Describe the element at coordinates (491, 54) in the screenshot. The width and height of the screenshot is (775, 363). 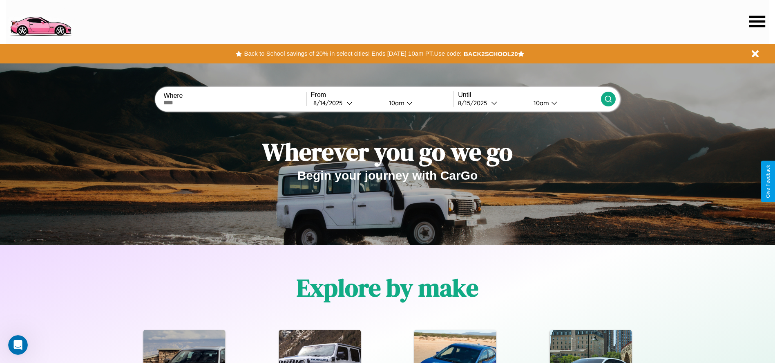
I see `b: BACK2SCHOOL20` at that location.